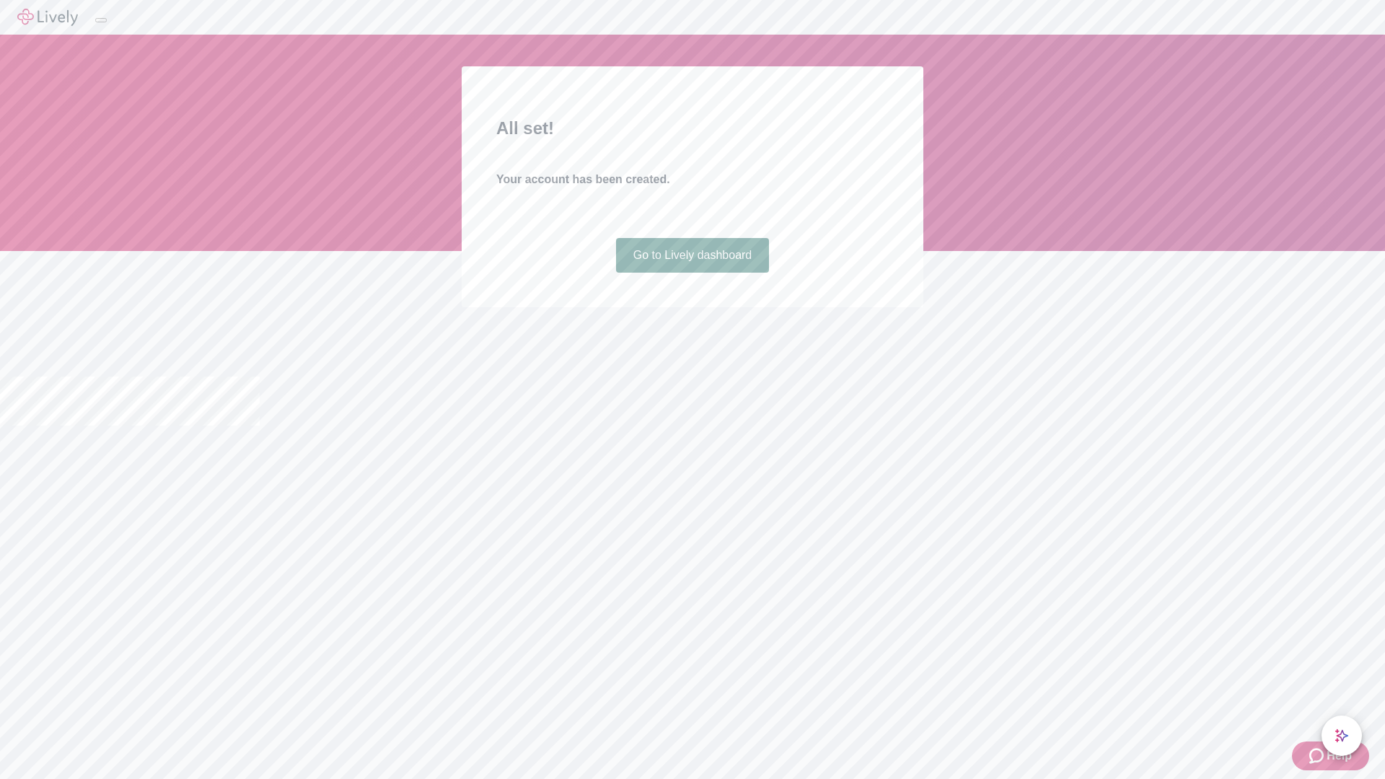  I want to click on span: Help, so click(1339, 756).